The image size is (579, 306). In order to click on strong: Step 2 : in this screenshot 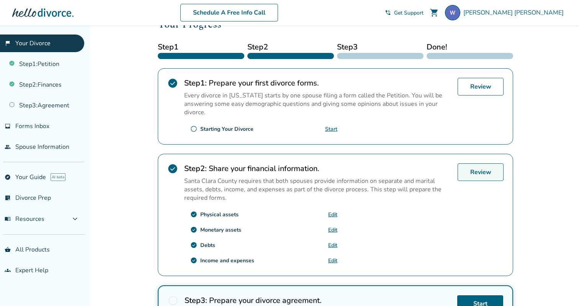, I will do `click(195, 168)`.